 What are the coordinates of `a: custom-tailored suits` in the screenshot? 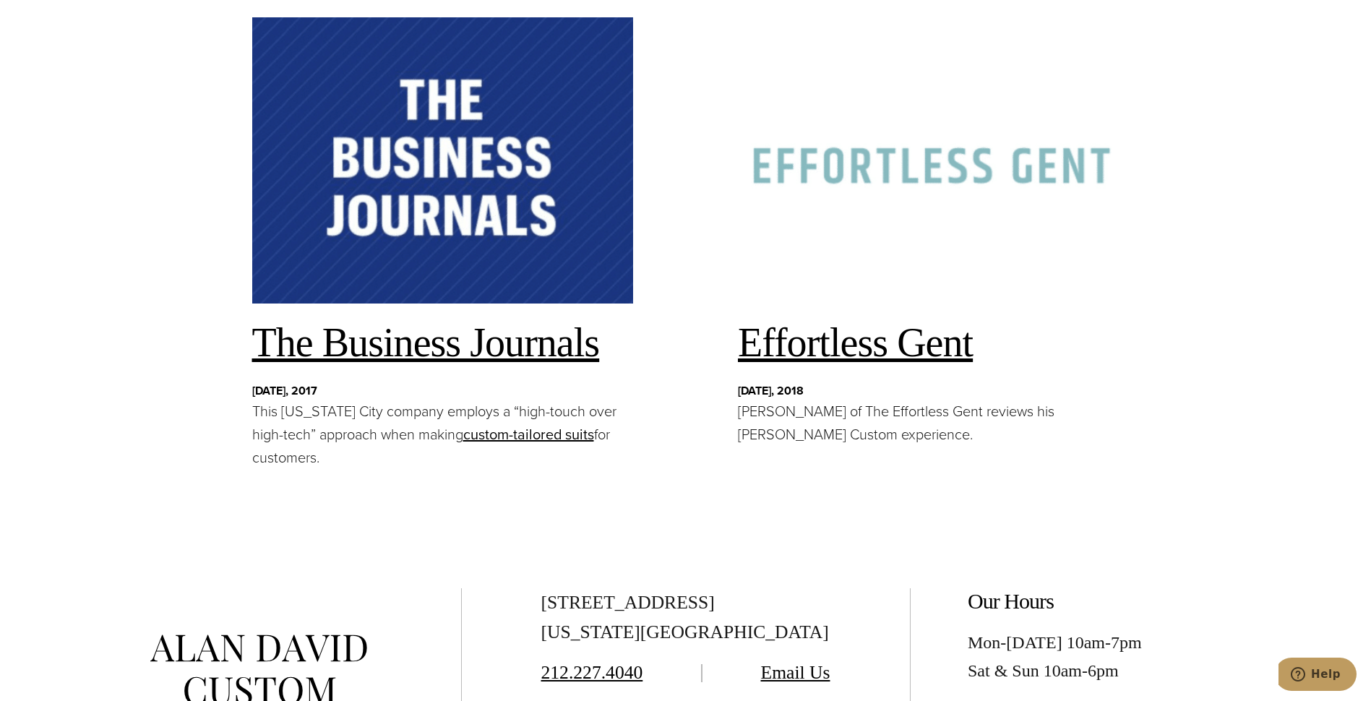 It's located at (528, 434).